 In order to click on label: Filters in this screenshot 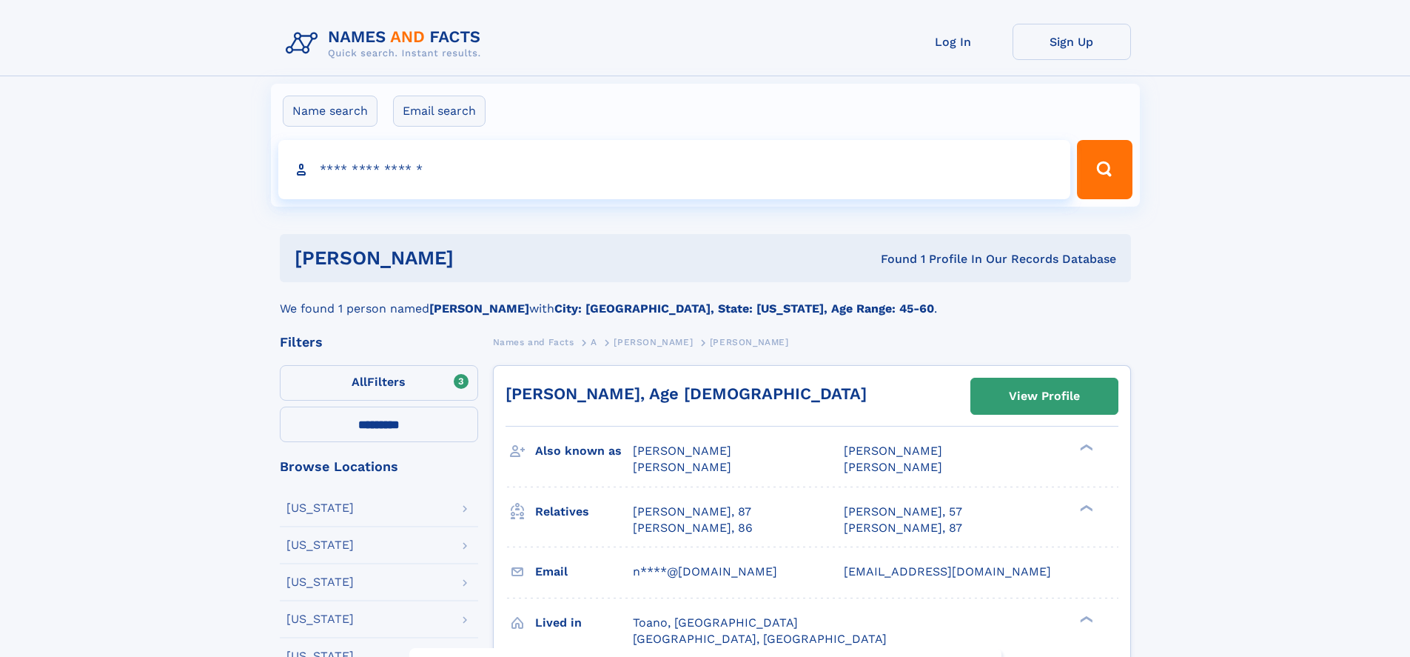, I will do `click(379, 383)`.